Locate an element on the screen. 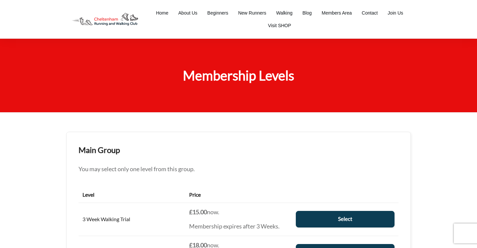 Image resolution: width=477 pixels, height=248 pixels. p: You may select only one level from this group. is located at coordinates (239, 169).